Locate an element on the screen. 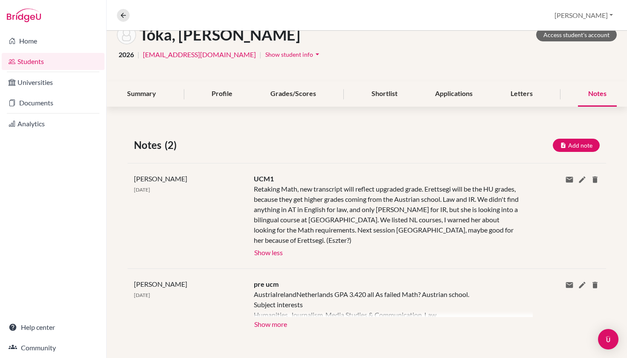 This screenshot has height=358, width=627. div: Notes is located at coordinates (597, 94).